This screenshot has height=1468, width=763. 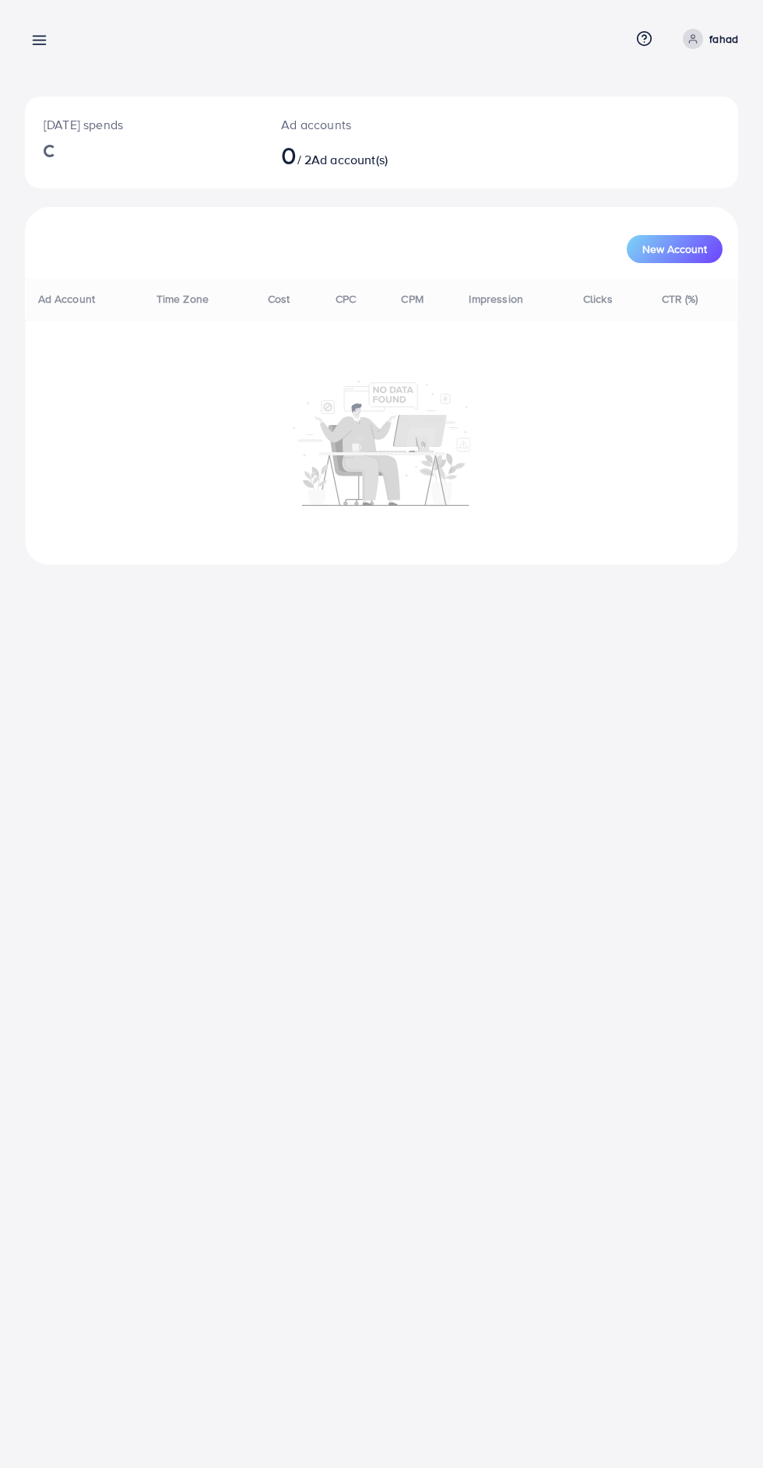 I want to click on span: New Account, so click(x=674, y=249).